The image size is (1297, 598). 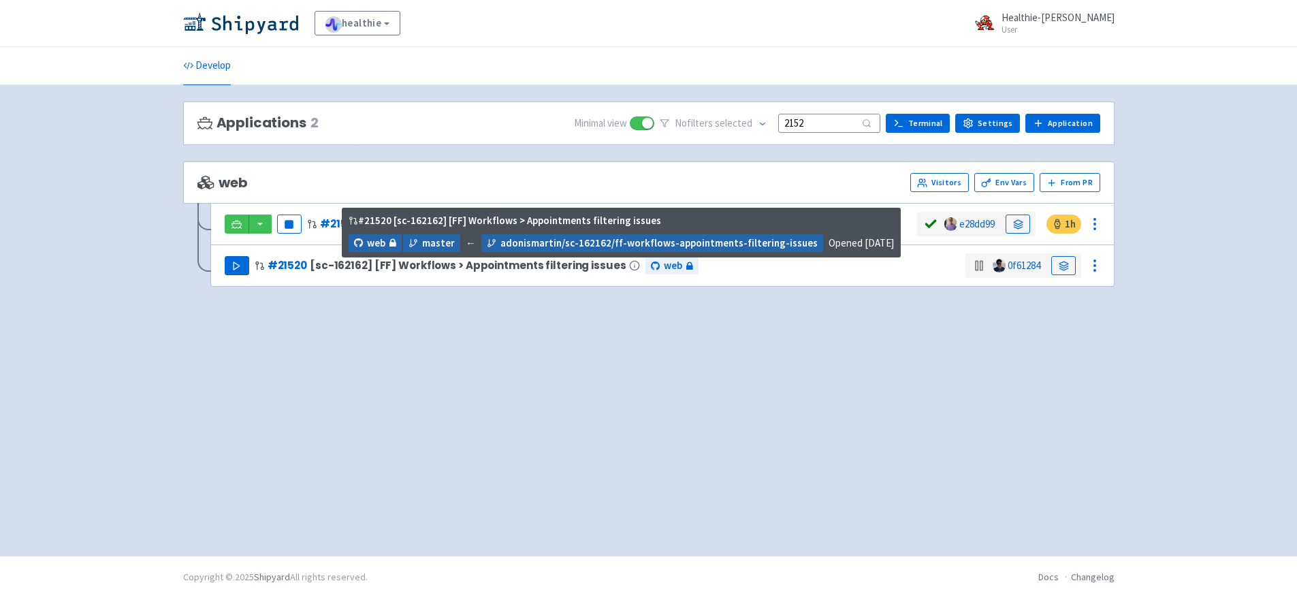 I want to click on button: Pause, so click(x=289, y=224).